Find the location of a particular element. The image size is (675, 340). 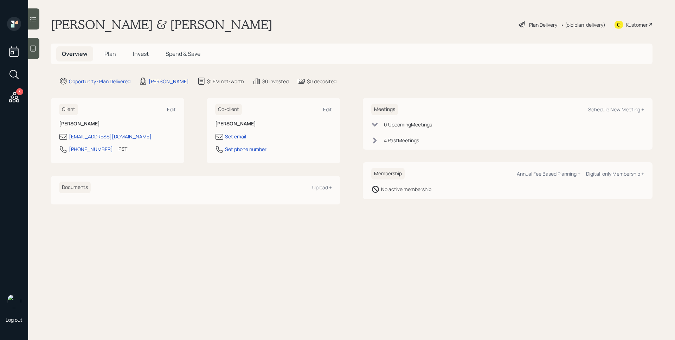

div: Plan Delivery is located at coordinates (543, 25).